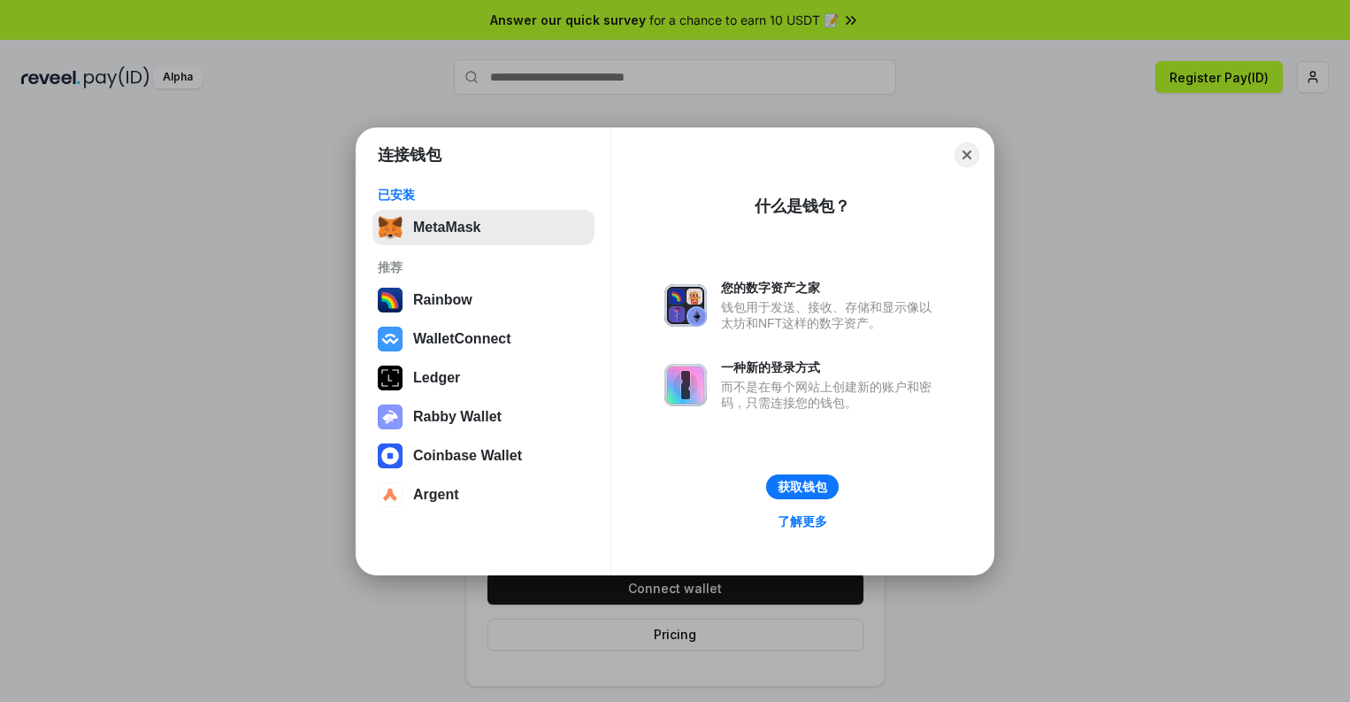 This screenshot has width=1350, height=702. Describe the element at coordinates (483, 495) in the screenshot. I see `button: Argent` at that location.